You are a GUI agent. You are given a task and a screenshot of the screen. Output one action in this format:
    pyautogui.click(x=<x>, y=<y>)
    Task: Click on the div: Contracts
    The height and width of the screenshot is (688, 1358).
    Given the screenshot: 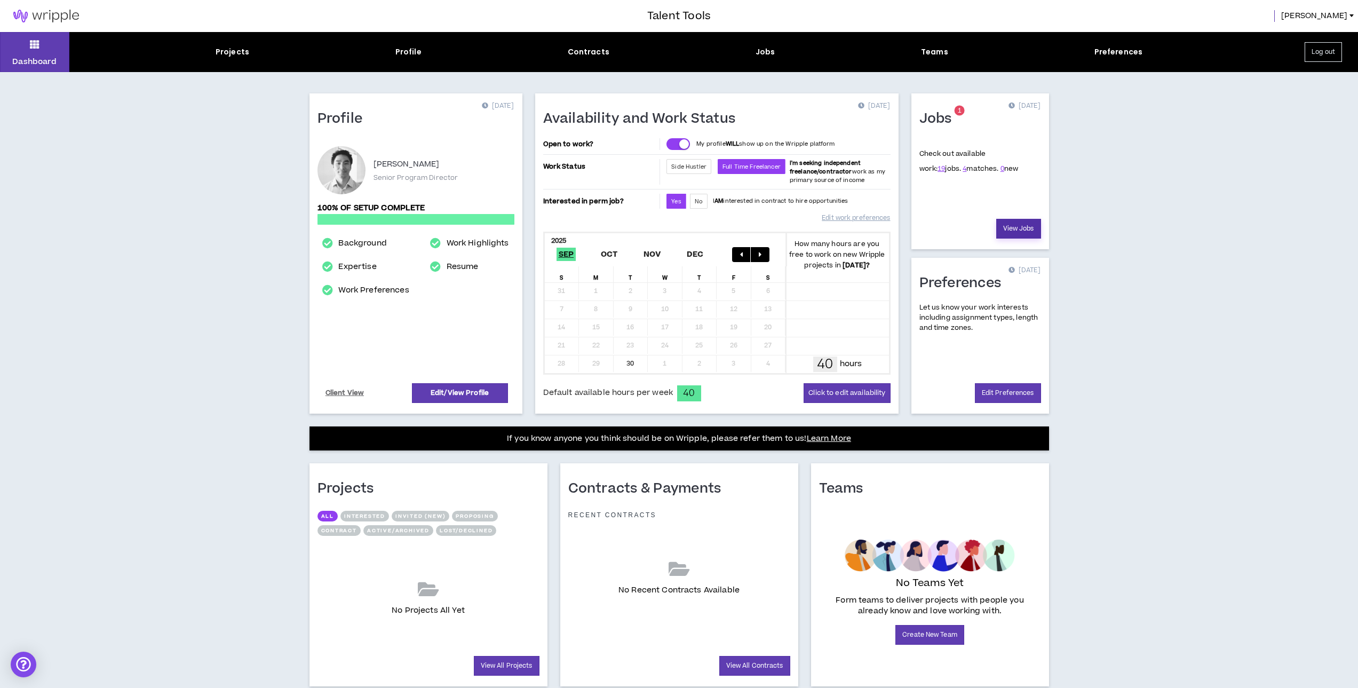 What is the action you would take?
    pyautogui.click(x=589, y=52)
    